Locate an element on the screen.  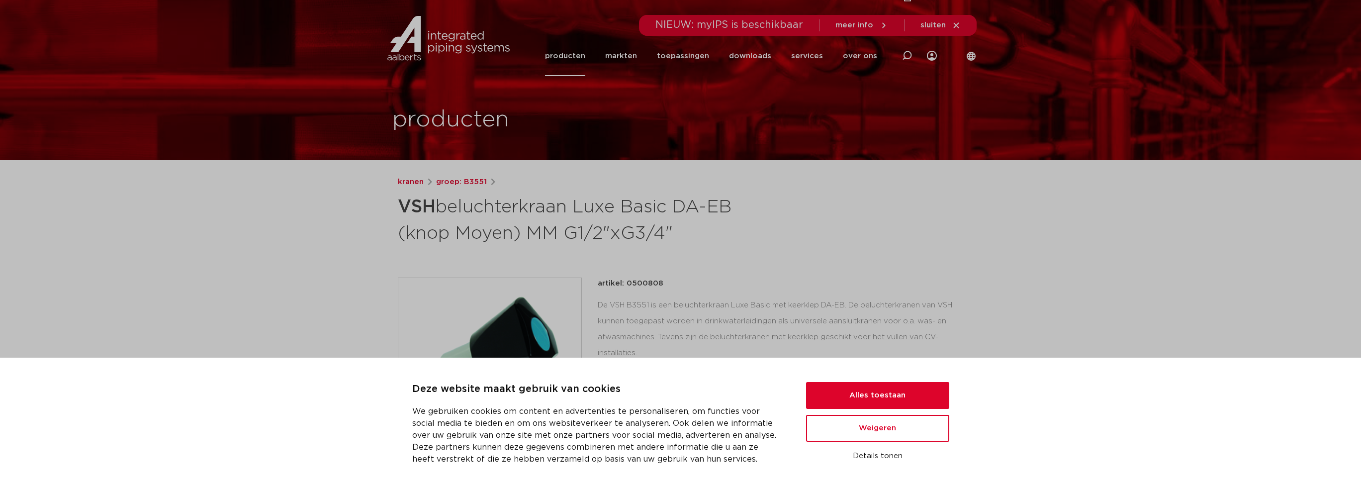
div: De VSH B3551 is een beluchterkraan Luxe Basic met keerklep DA-EB. De beluchterkranen van VSH kunn... is located at coordinates (781, 347).